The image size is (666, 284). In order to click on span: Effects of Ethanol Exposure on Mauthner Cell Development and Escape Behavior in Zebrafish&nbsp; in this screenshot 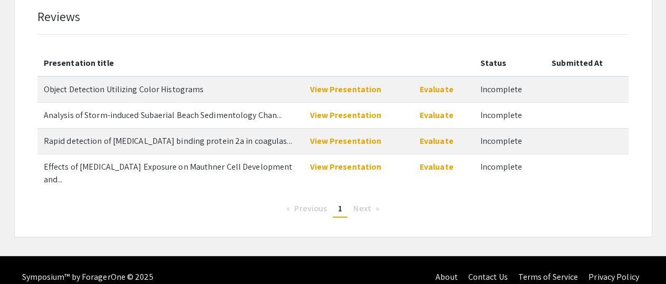, I will do `click(168, 173)`.